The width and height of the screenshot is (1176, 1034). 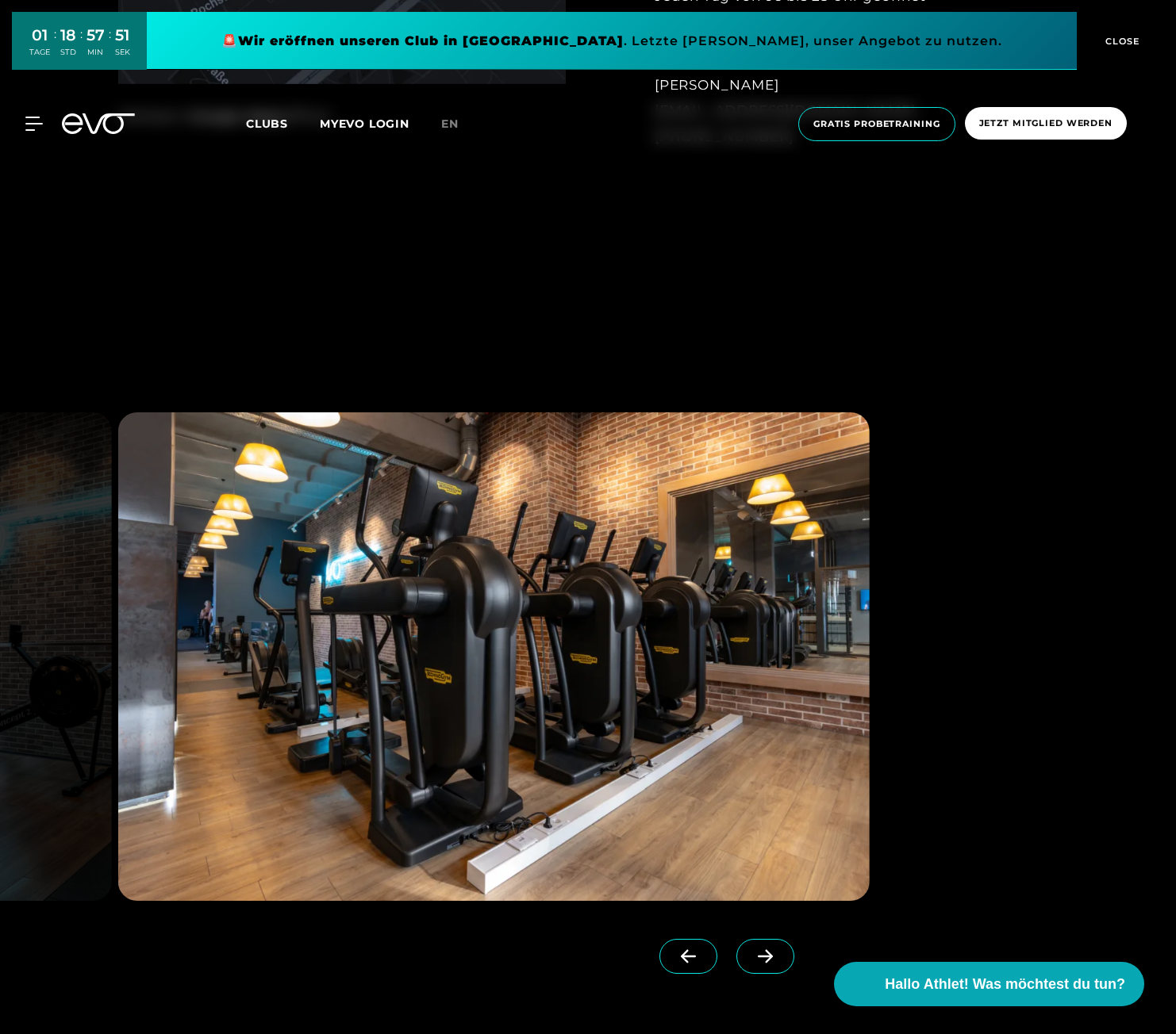 I want to click on img: evofitness, so click(x=493, y=656).